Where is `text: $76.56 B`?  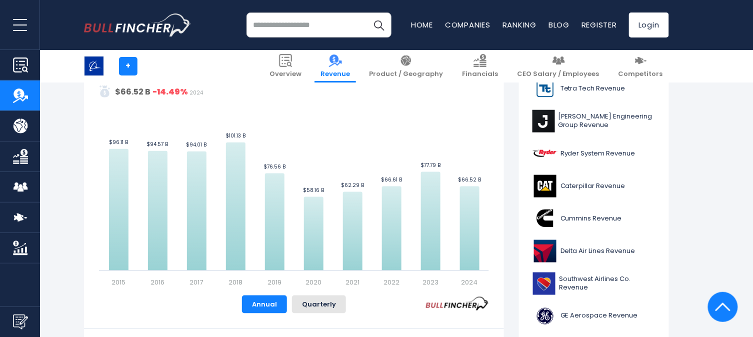 text: $76.56 B is located at coordinates (274, 166).